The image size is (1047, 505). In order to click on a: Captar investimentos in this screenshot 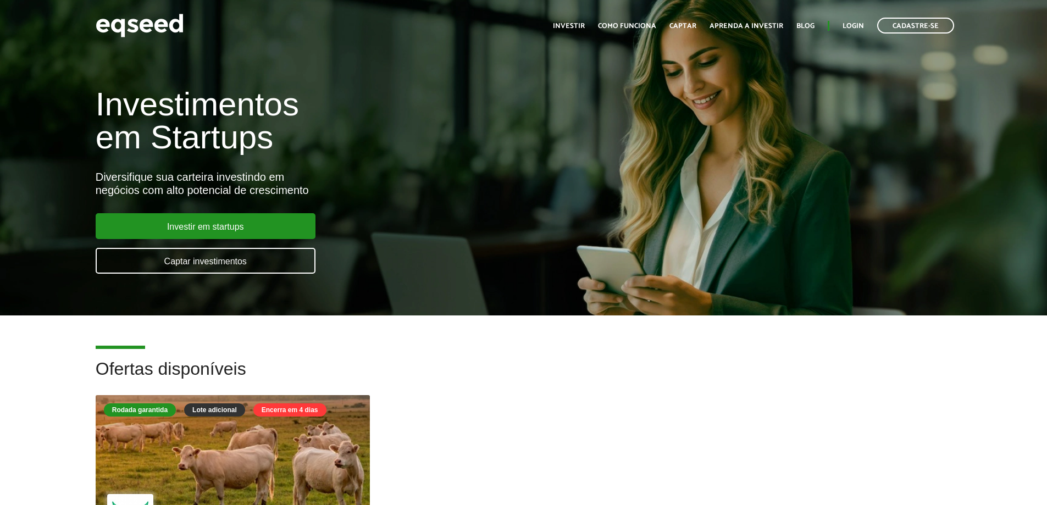, I will do `click(206, 261)`.